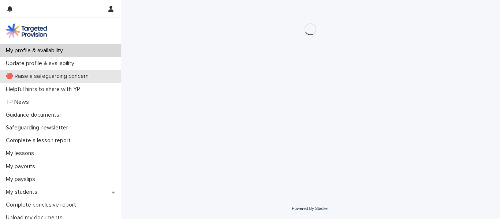 This screenshot has width=500, height=219. Describe the element at coordinates (36, 51) in the screenshot. I see `p: My profile & availability` at that location.